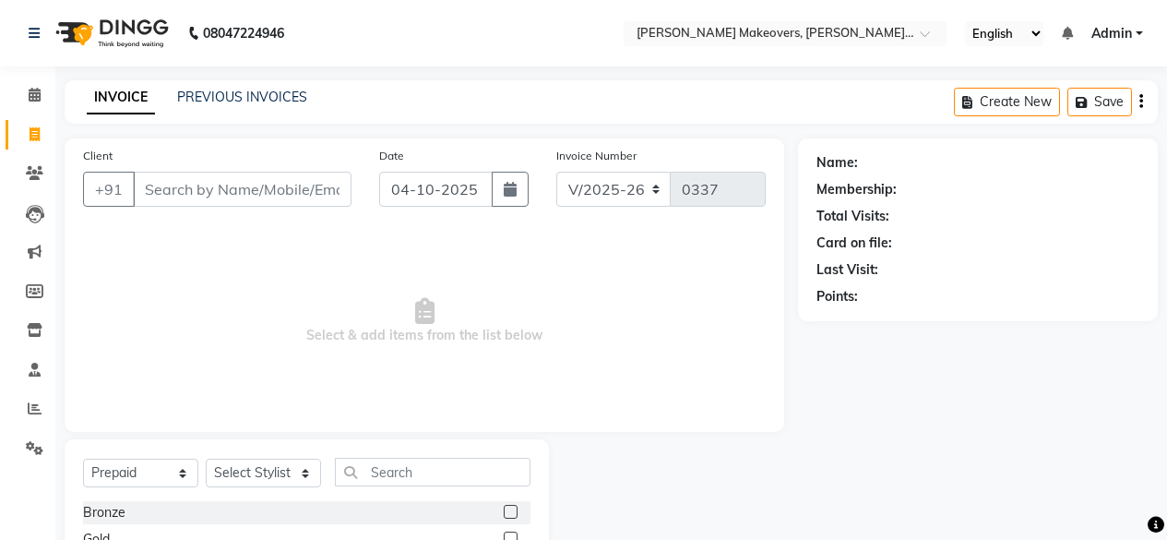 This screenshot has height=540, width=1167. I want to click on span: Admin, so click(1112, 33).